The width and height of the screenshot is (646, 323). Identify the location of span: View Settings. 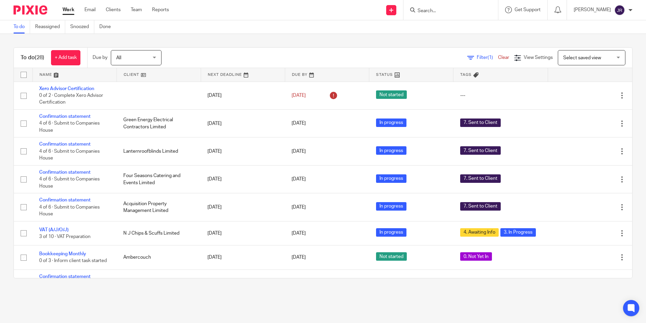
(539, 57).